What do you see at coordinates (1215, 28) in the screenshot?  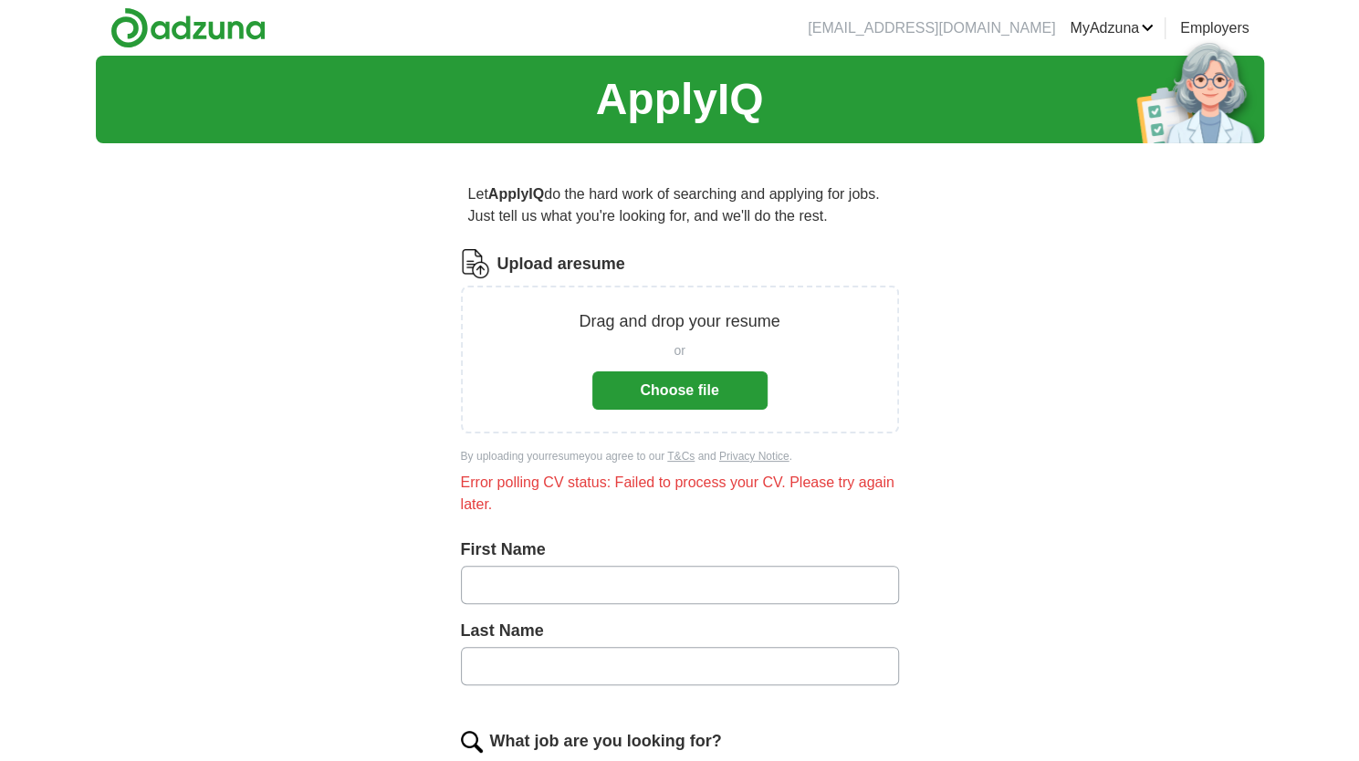 I see `a: Employers` at bounding box center [1215, 28].